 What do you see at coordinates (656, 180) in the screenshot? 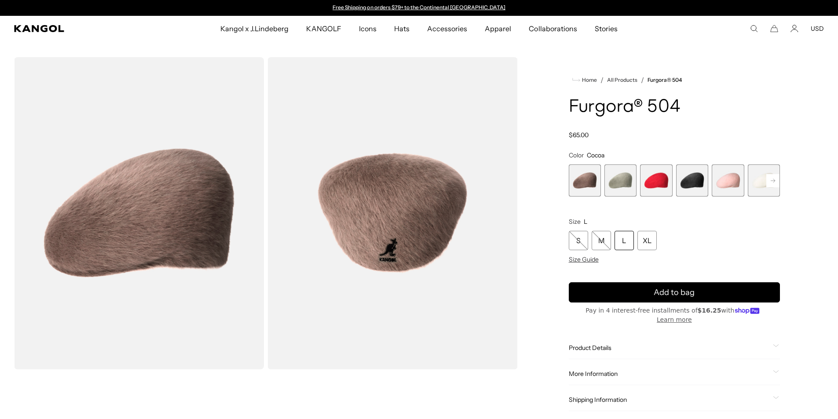
I see `label: Scarlet` at bounding box center [656, 180].